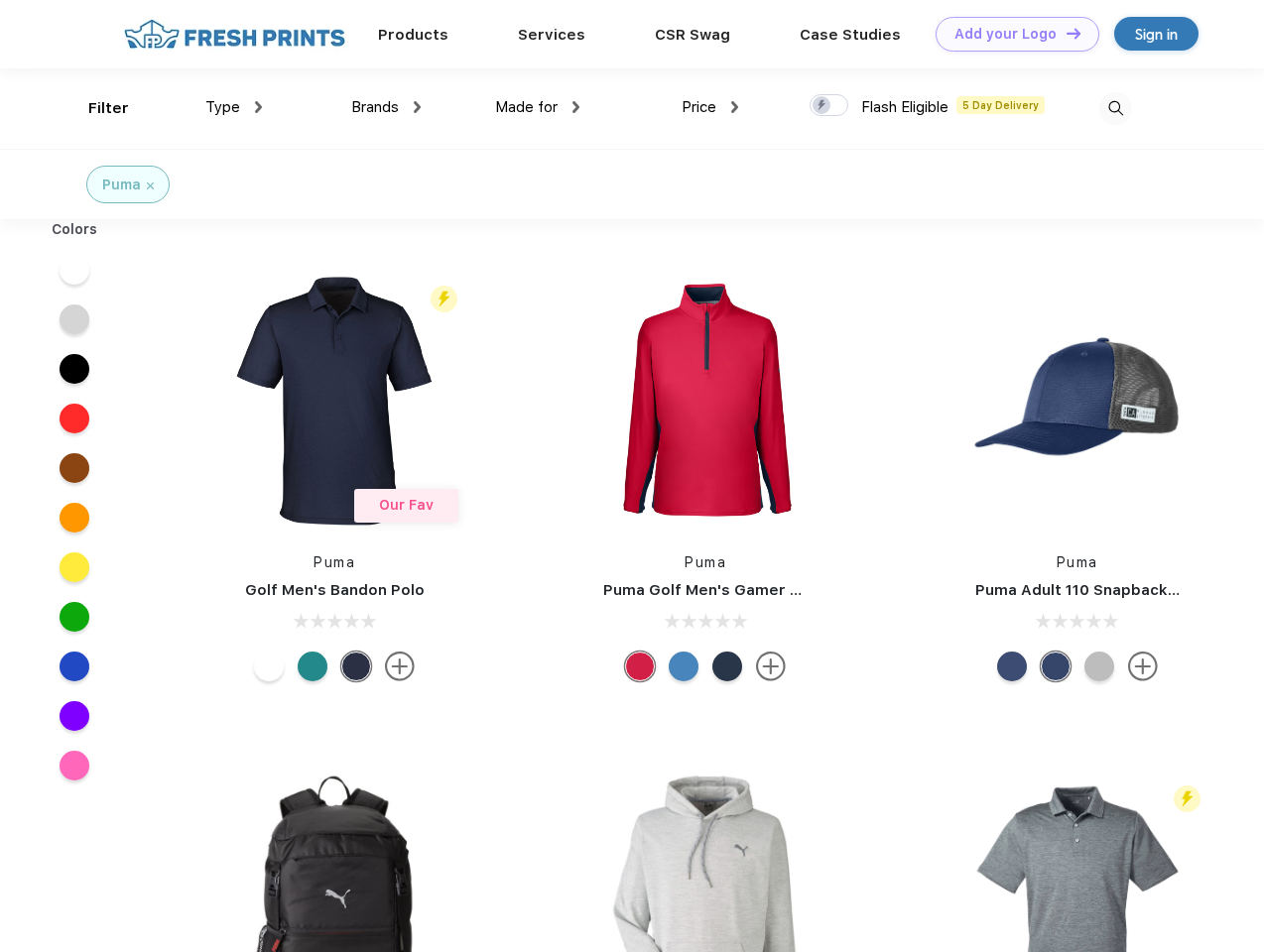 This screenshot has width=1264, height=952. Describe the element at coordinates (413, 35) in the screenshot. I see `a: Products` at that location.